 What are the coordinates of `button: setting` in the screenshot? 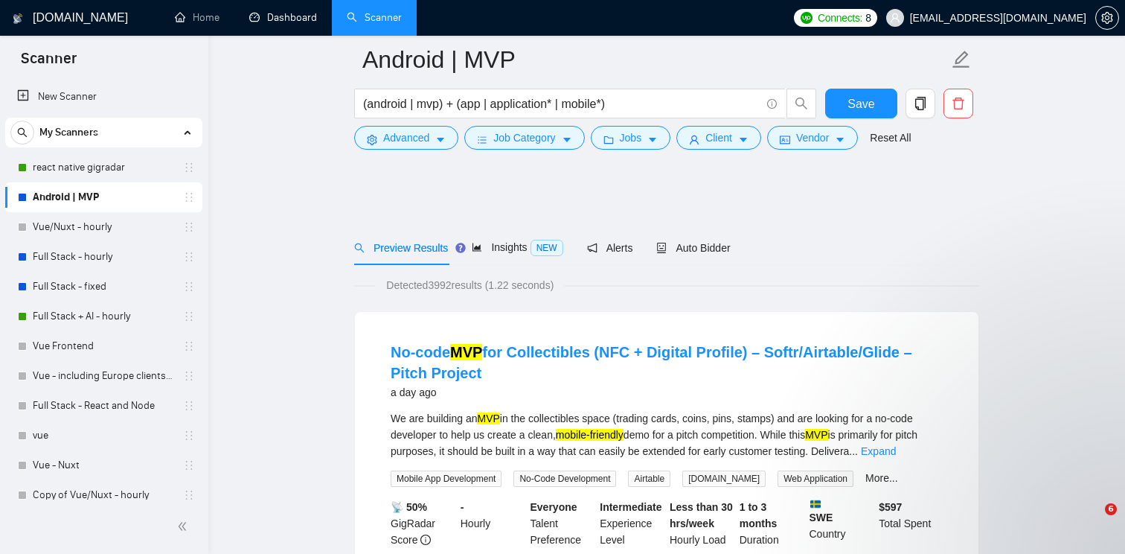 It's located at (1107, 18).